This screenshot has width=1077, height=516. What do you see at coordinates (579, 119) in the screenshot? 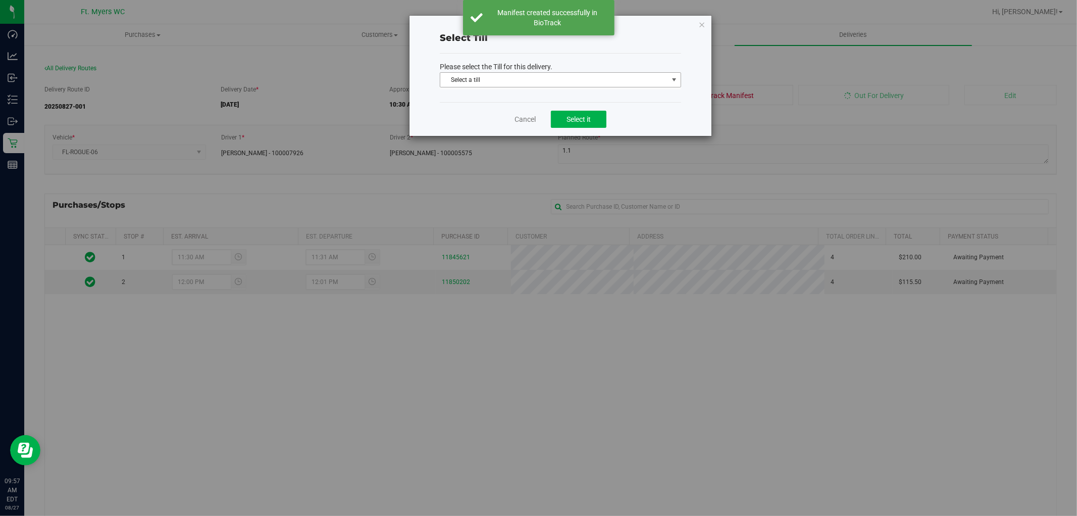
I see `button: Select it` at bounding box center [579, 119].